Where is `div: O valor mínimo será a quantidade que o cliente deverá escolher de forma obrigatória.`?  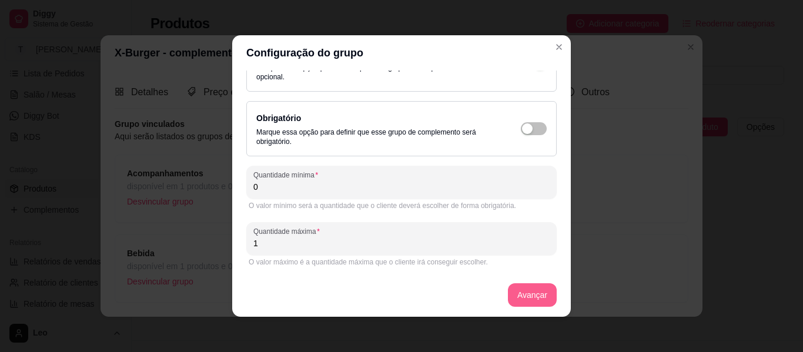
div: O valor mínimo será a quantidade que o cliente deverá escolher de forma obrigatória. is located at coordinates (401, 206).